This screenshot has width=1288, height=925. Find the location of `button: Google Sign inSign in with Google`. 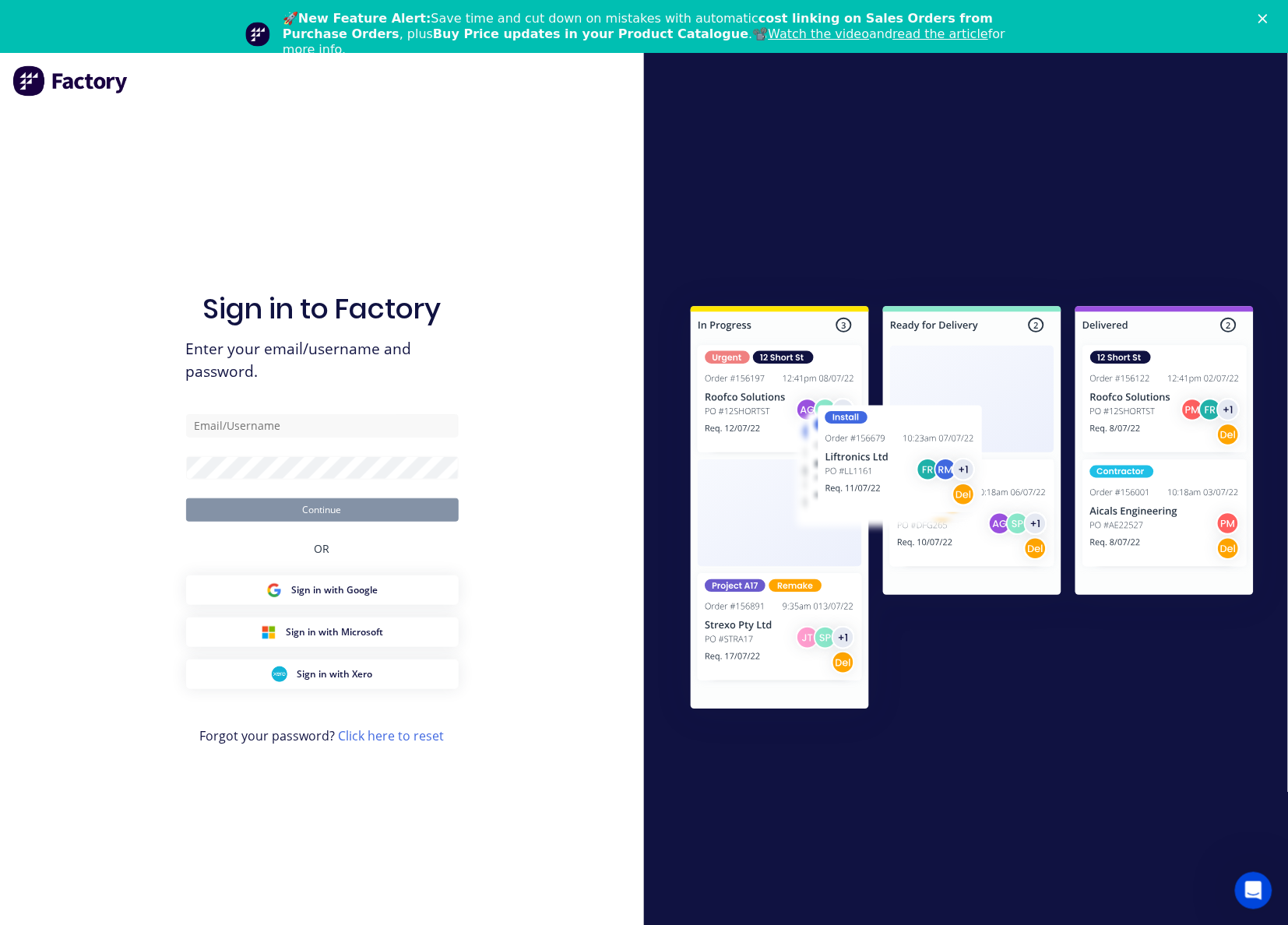

button: Google Sign inSign in with Google is located at coordinates (322, 590).